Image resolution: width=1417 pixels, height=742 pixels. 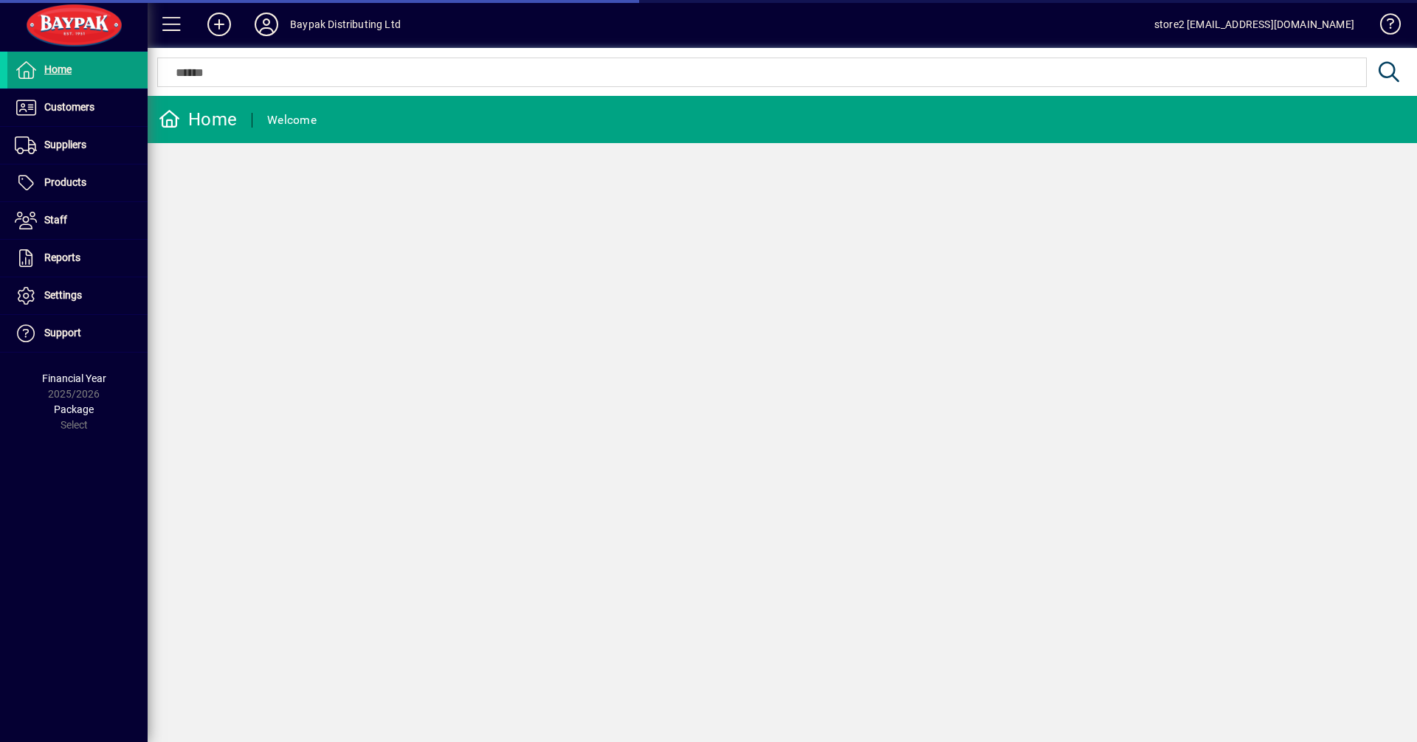 I want to click on span: Home, so click(x=58, y=69).